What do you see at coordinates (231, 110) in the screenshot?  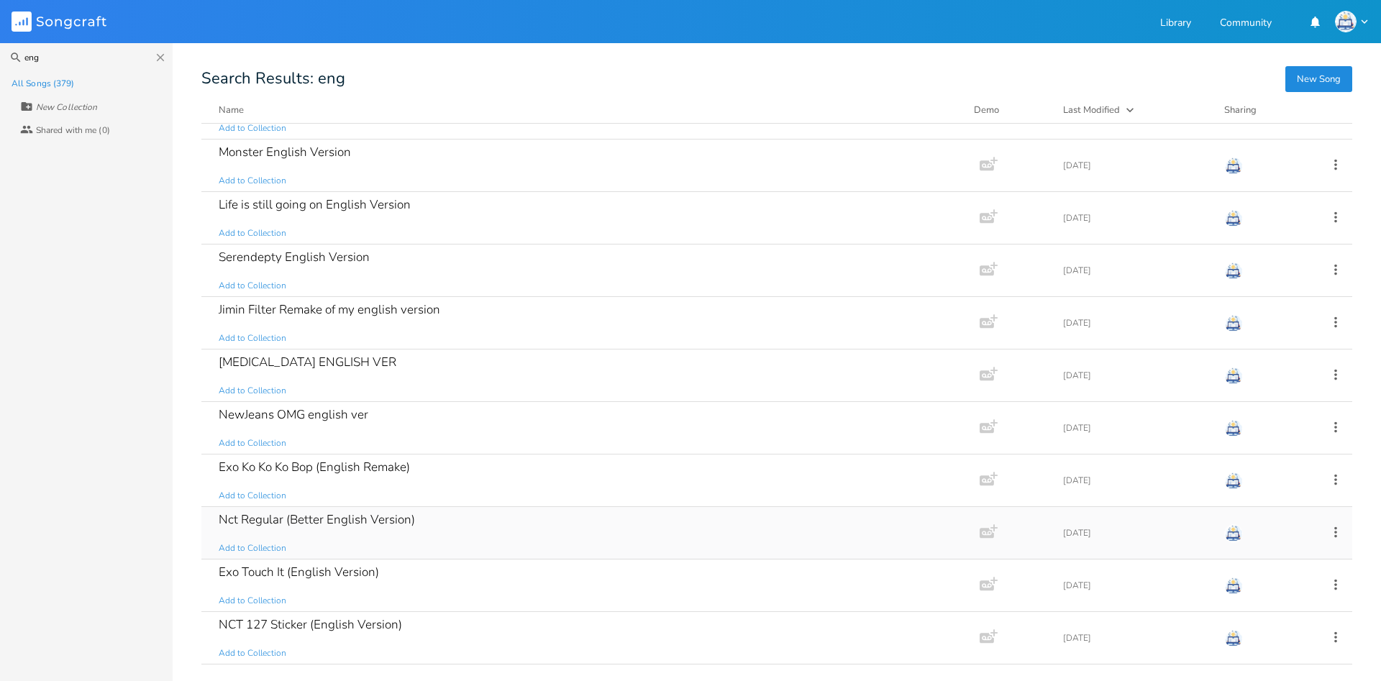 I see `div: Name` at bounding box center [231, 110].